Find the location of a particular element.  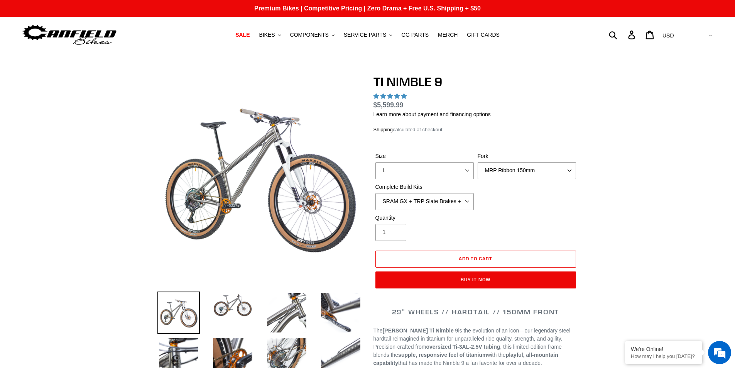

div: We're Online! is located at coordinates (663, 349).